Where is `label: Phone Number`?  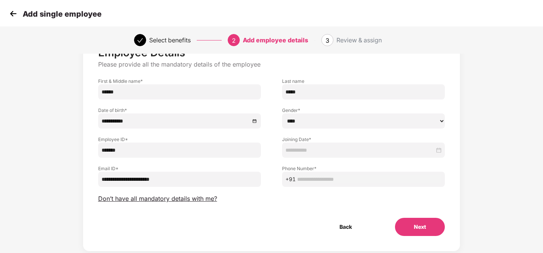
label: Phone Number is located at coordinates (363, 168).